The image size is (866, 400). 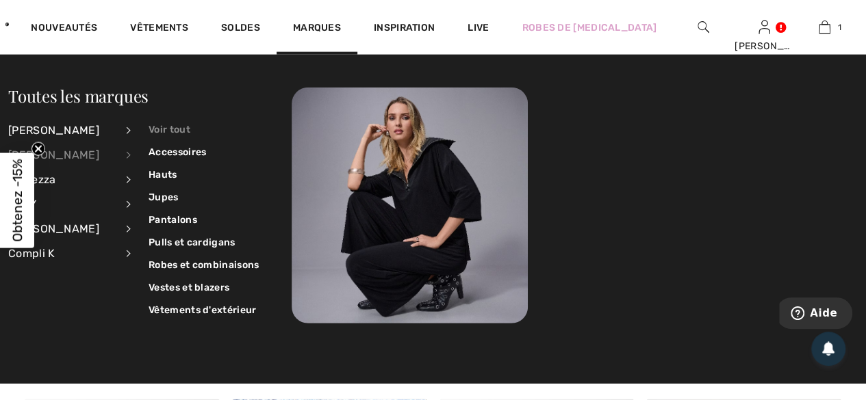 I want to click on a: Accessoires, so click(x=203, y=152).